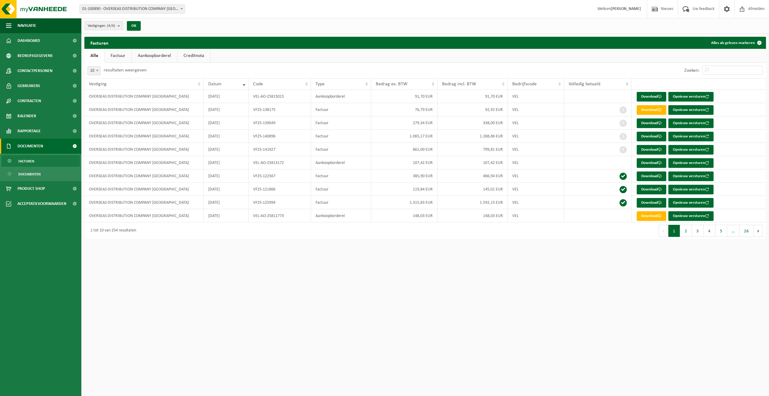 Image resolution: width=769 pixels, height=396 pixels. I want to click on a: Documenten, so click(41, 174).